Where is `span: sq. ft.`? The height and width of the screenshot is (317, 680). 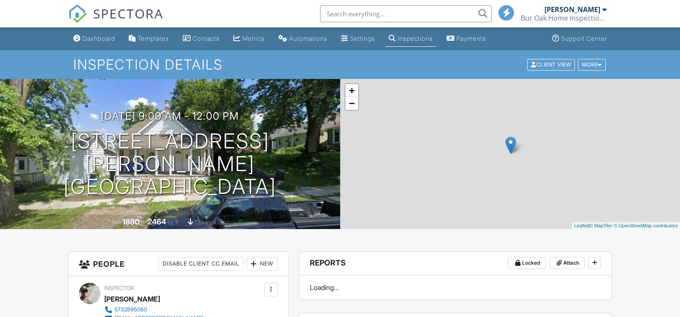 span: sq. ft. is located at coordinates (173, 222).